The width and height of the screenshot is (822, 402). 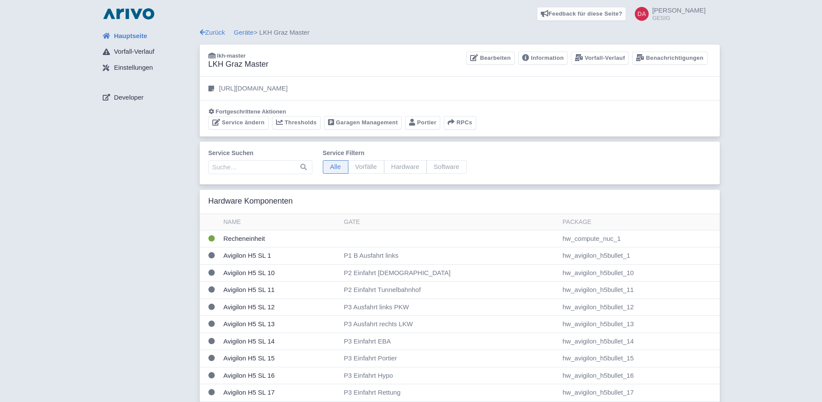 What do you see at coordinates (231, 55) in the screenshot?
I see `span: lkh-master` at bounding box center [231, 55].